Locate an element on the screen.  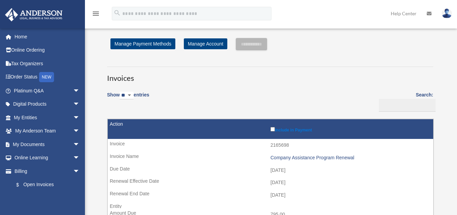
a: Manage Account is located at coordinates (206, 44).